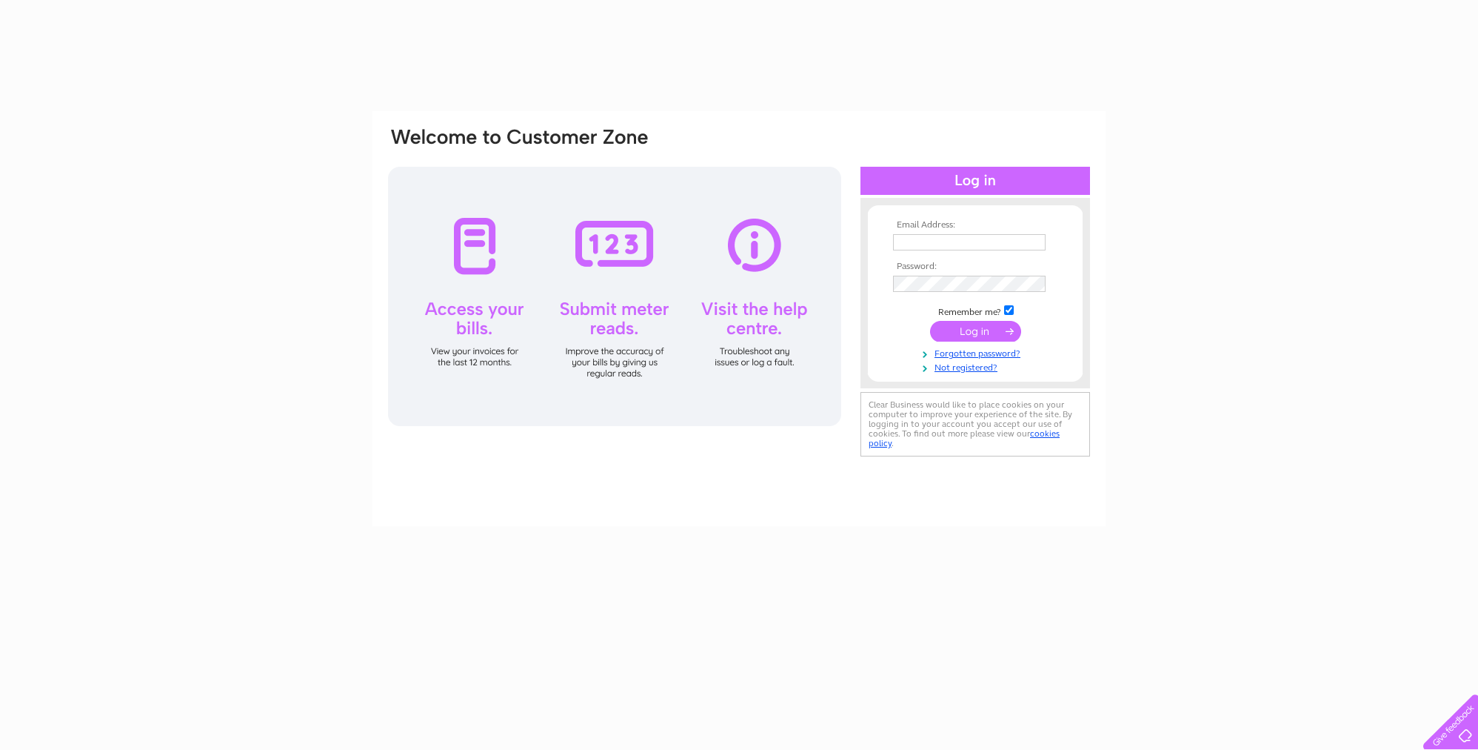 The height and width of the screenshot is (750, 1478). I want to click on div: Clear Business would like to place cookies on your computer to improve your experience of the sit..., so click(976, 424).